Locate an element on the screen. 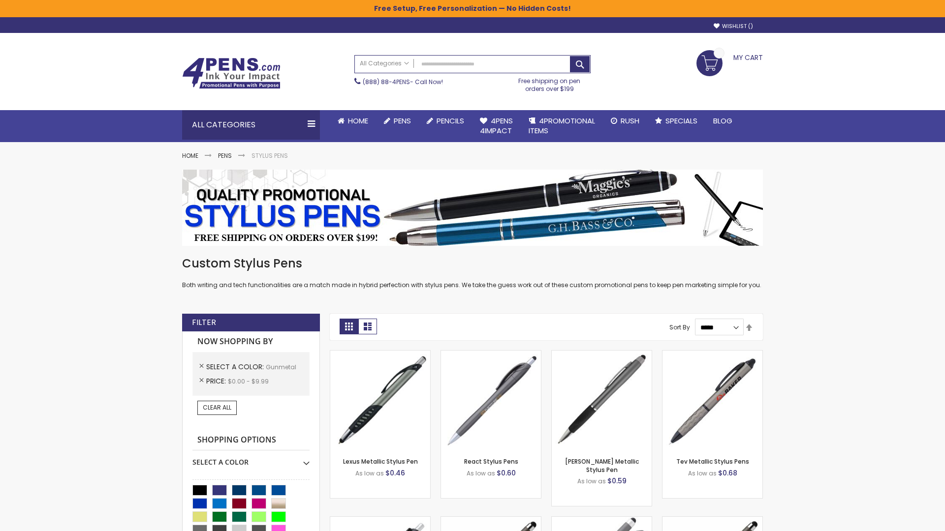  img: React Stylus Pens-Gunmetal is located at coordinates (491, 401).